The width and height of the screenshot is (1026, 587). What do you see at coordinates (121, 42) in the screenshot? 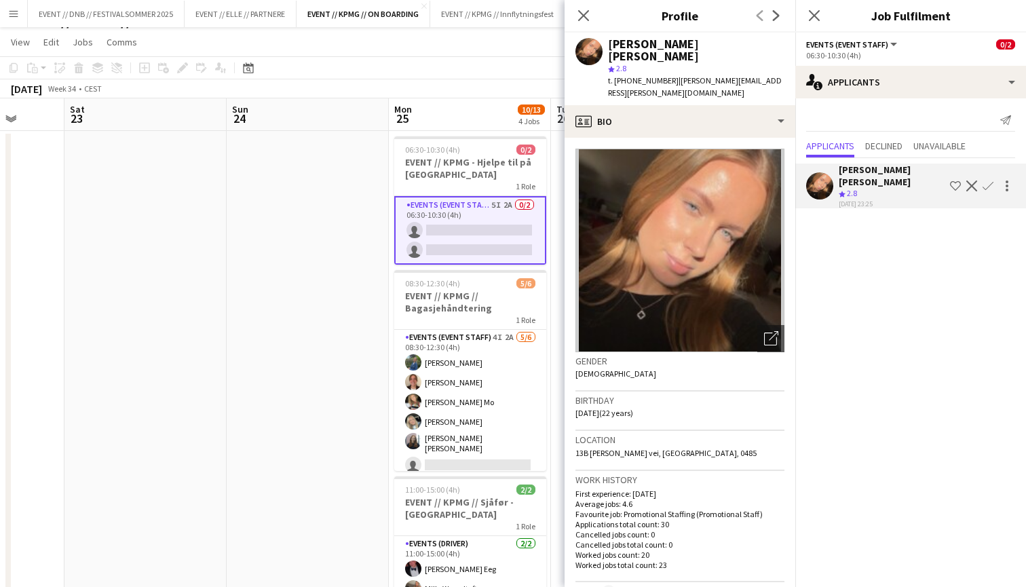
I see `a: Comms` at bounding box center [121, 42].